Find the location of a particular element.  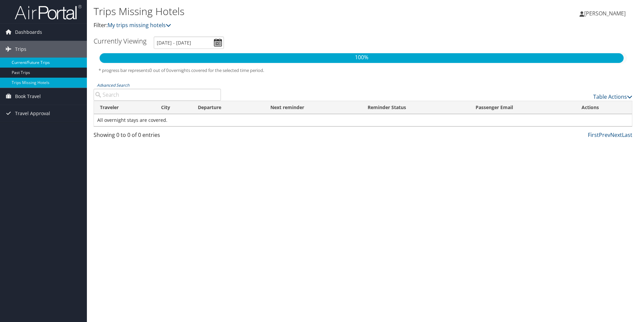

h1: Trips Missing Hotels is located at coordinates (273, 11).